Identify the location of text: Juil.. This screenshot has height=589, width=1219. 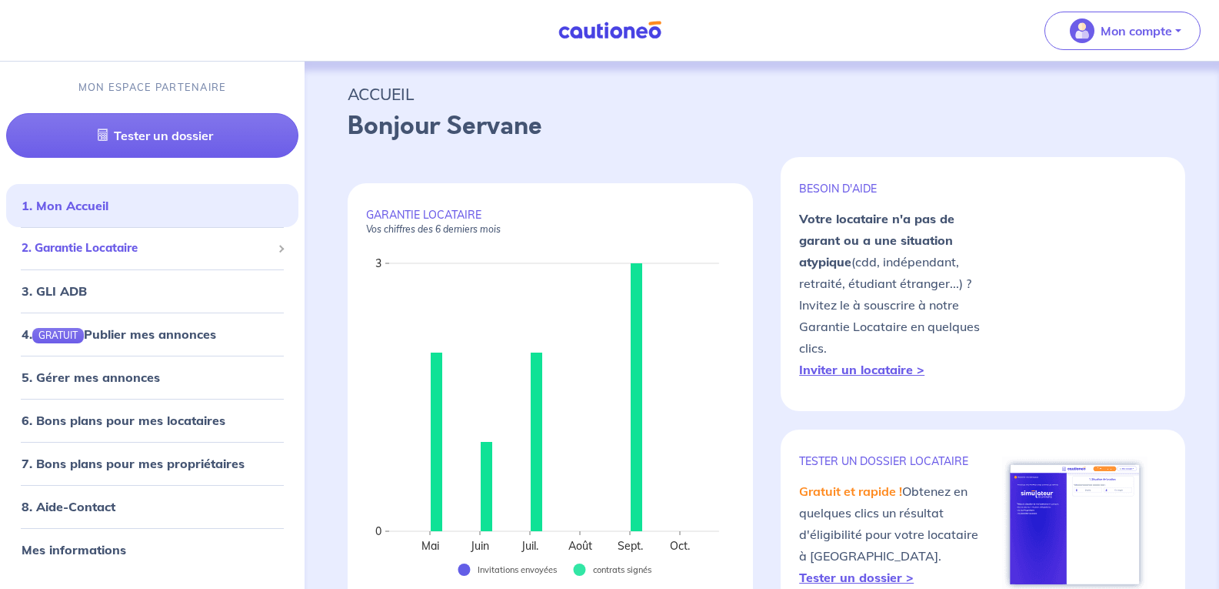
(529, 545).